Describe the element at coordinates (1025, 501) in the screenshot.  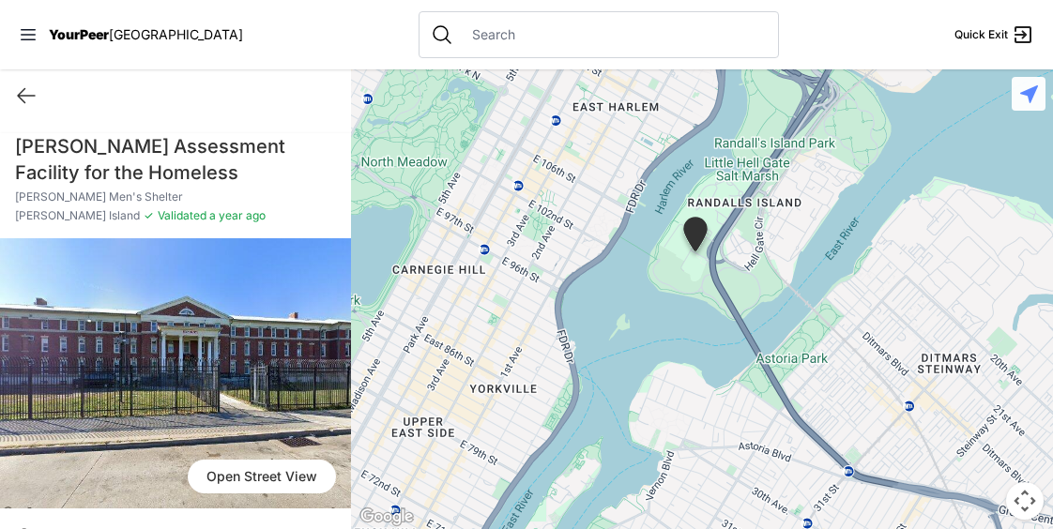
I see `button: Map camera controls` at that location.